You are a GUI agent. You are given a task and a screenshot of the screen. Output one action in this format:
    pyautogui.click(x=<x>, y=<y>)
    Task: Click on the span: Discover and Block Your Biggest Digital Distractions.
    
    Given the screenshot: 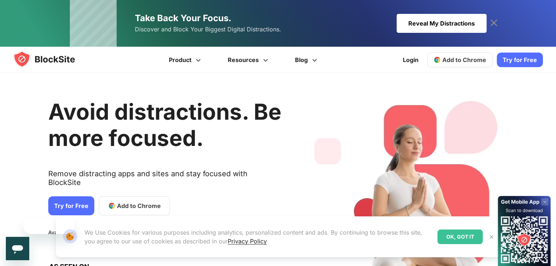 What is the action you would take?
    pyautogui.click(x=208, y=29)
    